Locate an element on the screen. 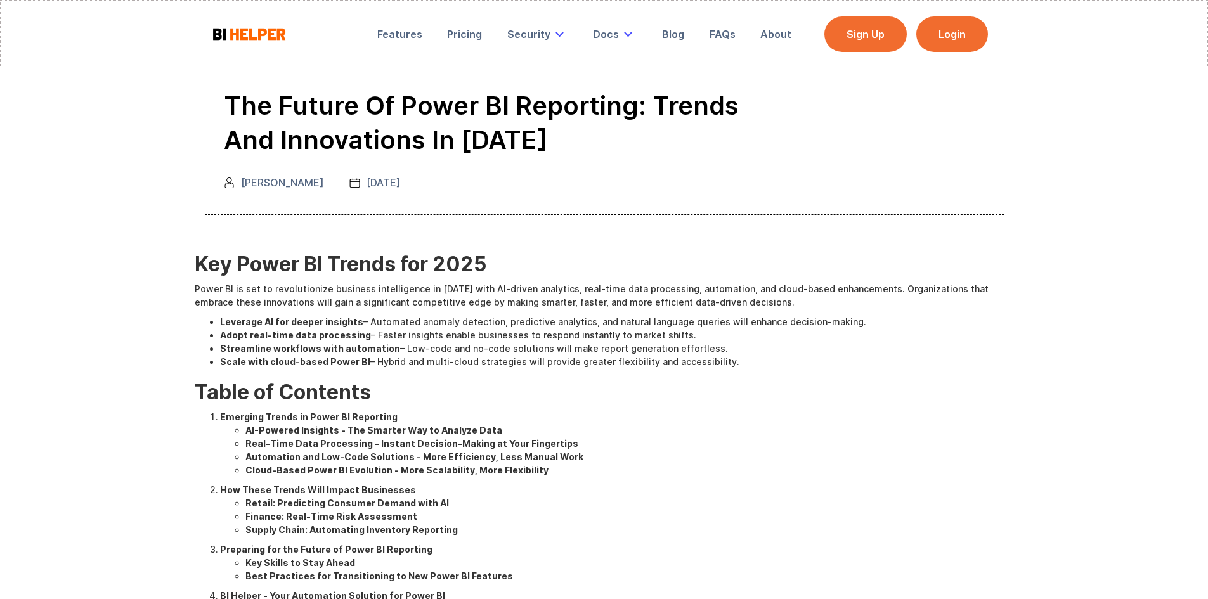  strong: Preparing for the Future of Power BI Reporting is located at coordinates (326, 549).